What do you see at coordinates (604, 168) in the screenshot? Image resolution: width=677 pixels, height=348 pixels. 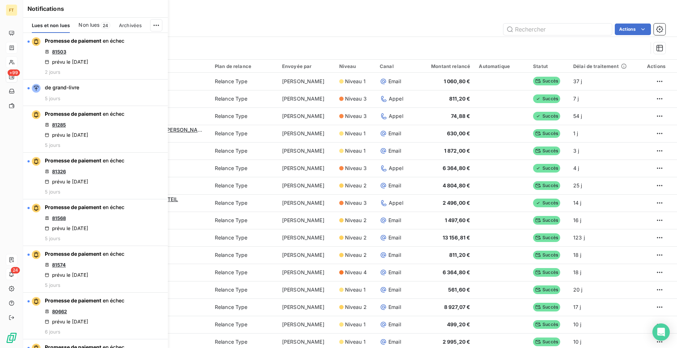 I see `td: 4 j` at bounding box center [604, 168].